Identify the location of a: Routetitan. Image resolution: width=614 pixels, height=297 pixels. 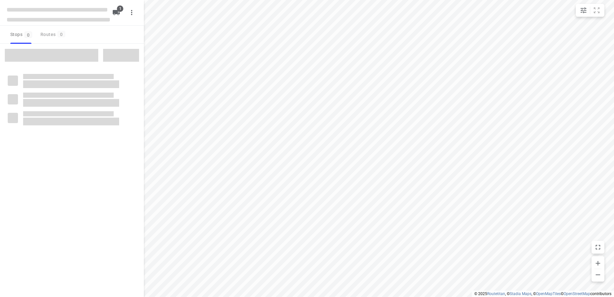
(496, 294).